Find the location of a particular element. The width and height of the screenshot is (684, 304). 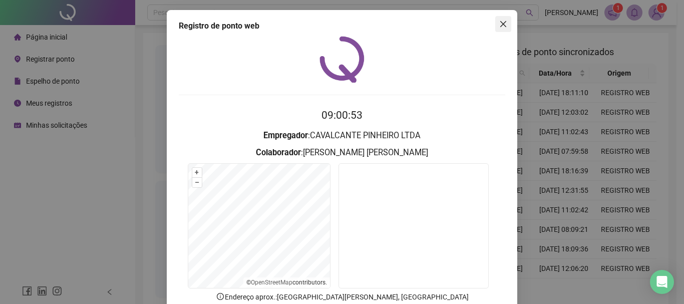

div: Open Intercom Messenger is located at coordinates (661, 282).